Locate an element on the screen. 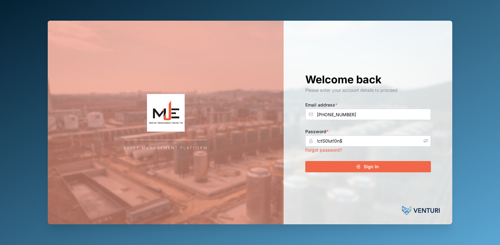 The width and height of the screenshot is (500, 245). label: Password is located at coordinates (317, 132).